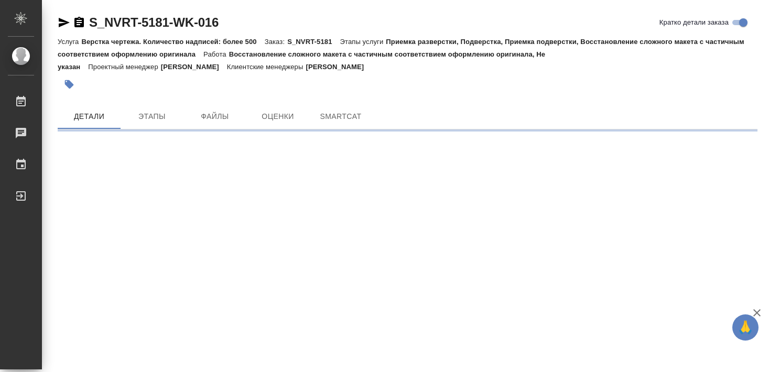 Image resolution: width=769 pixels, height=372 pixels. Describe the element at coordinates (124, 67) in the screenshot. I see `p: Проектный менеджер` at that location.